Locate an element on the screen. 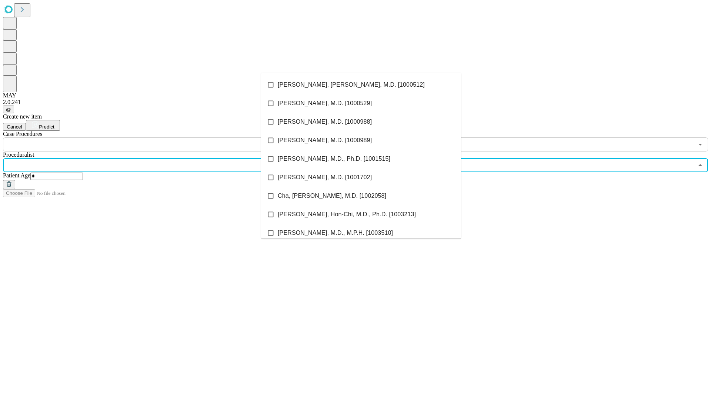  button: Predict is located at coordinates (43, 125).